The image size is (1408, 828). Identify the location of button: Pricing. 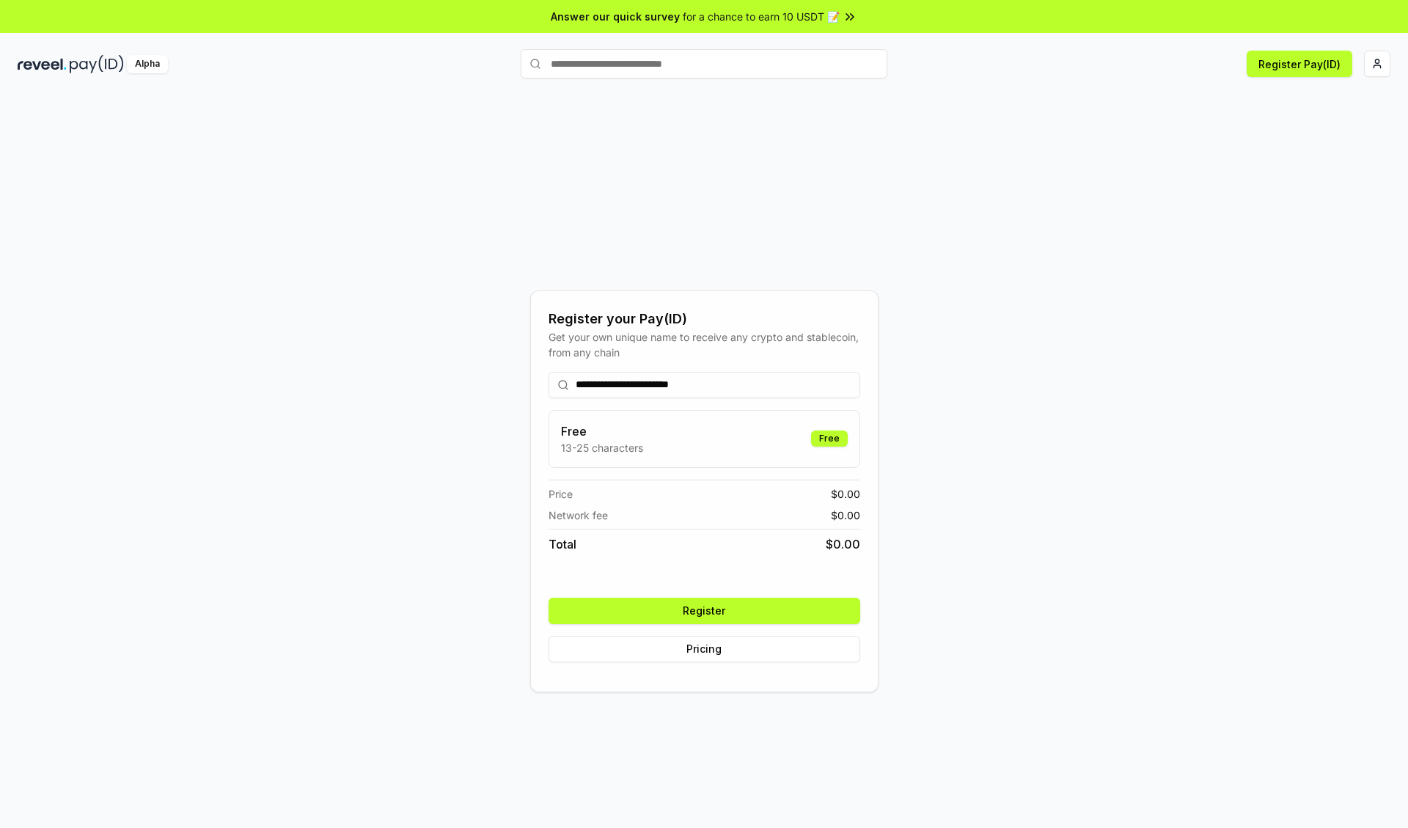
(704, 649).